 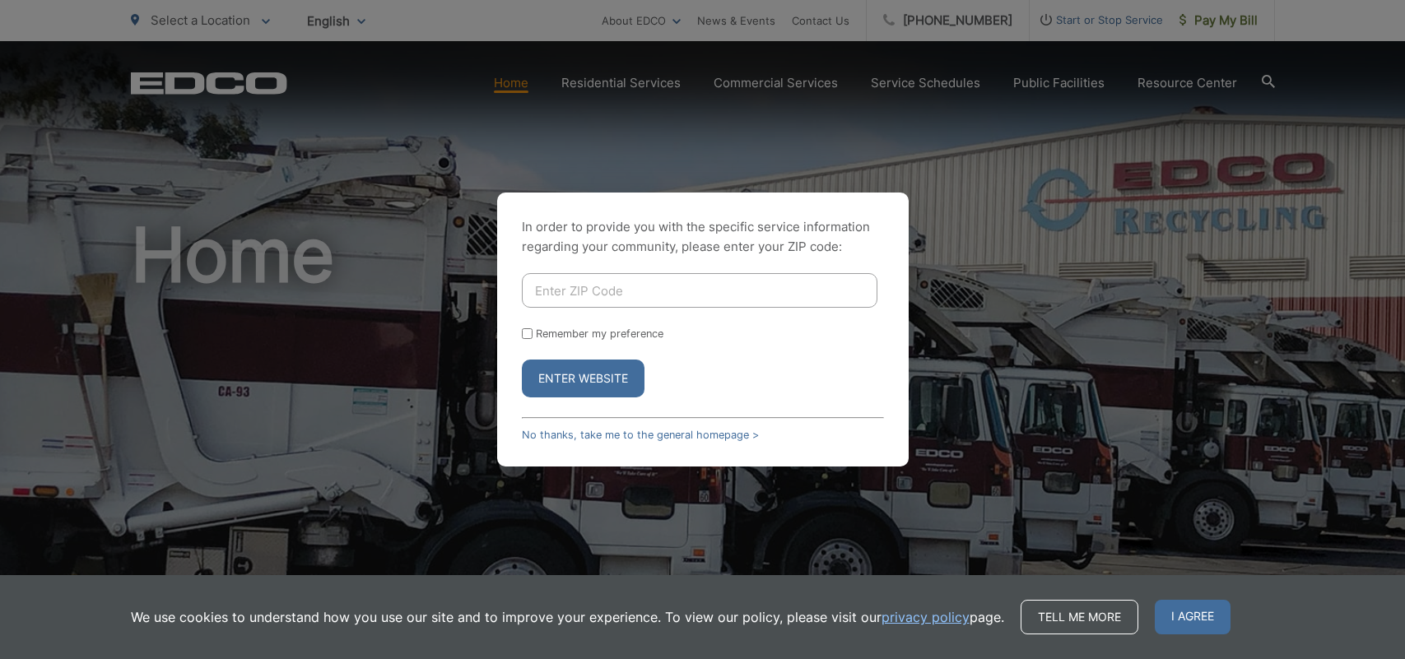 I want to click on a: privacy policy, so click(x=925, y=617).